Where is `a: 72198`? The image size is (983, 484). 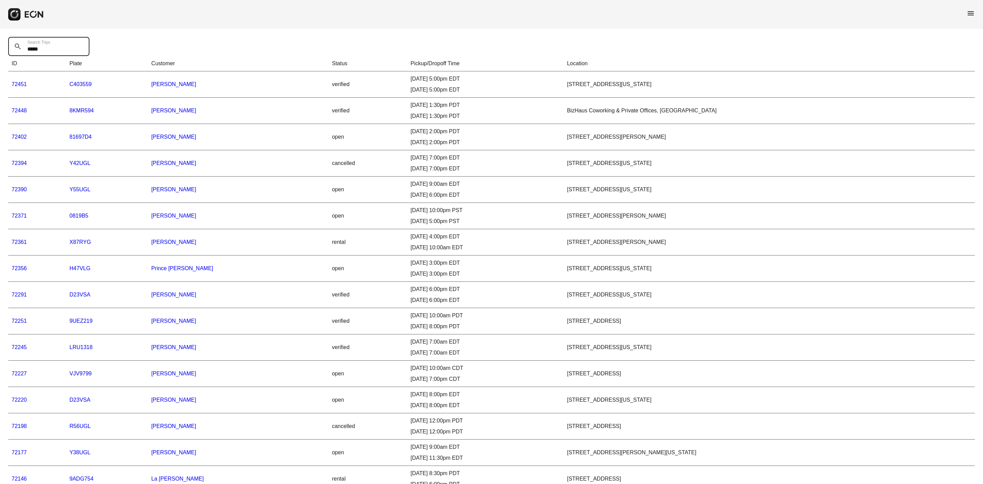 a: 72198 is located at coordinates (19, 426).